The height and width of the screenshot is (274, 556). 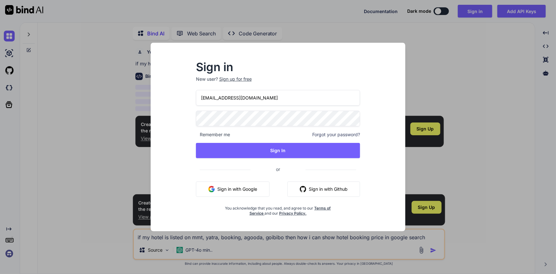 What do you see at coordinates (278, 83) in the screenshot?
I see `p: New user?` at bounding box center [278, 83].